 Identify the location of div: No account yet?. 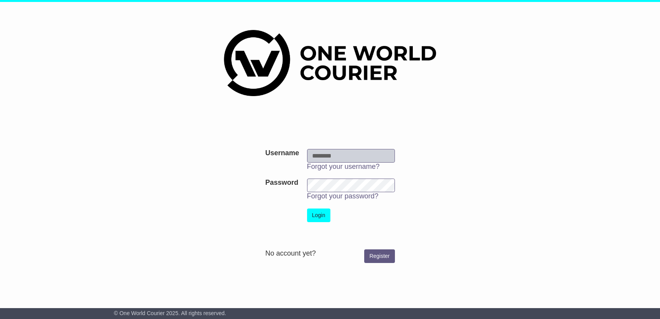
(330, 254).